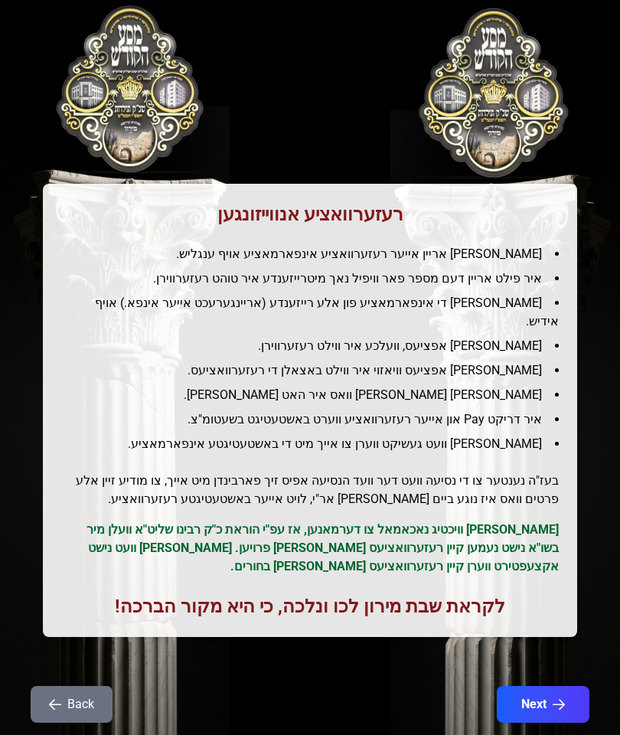  Describe the element at coordinates (316, 279) in the screenshot. I see `li: איר פילט אריין דעם מספר פאר וויפיל נאך מיטרייזענדע איר טוהט רעזערווירן.` at that location.